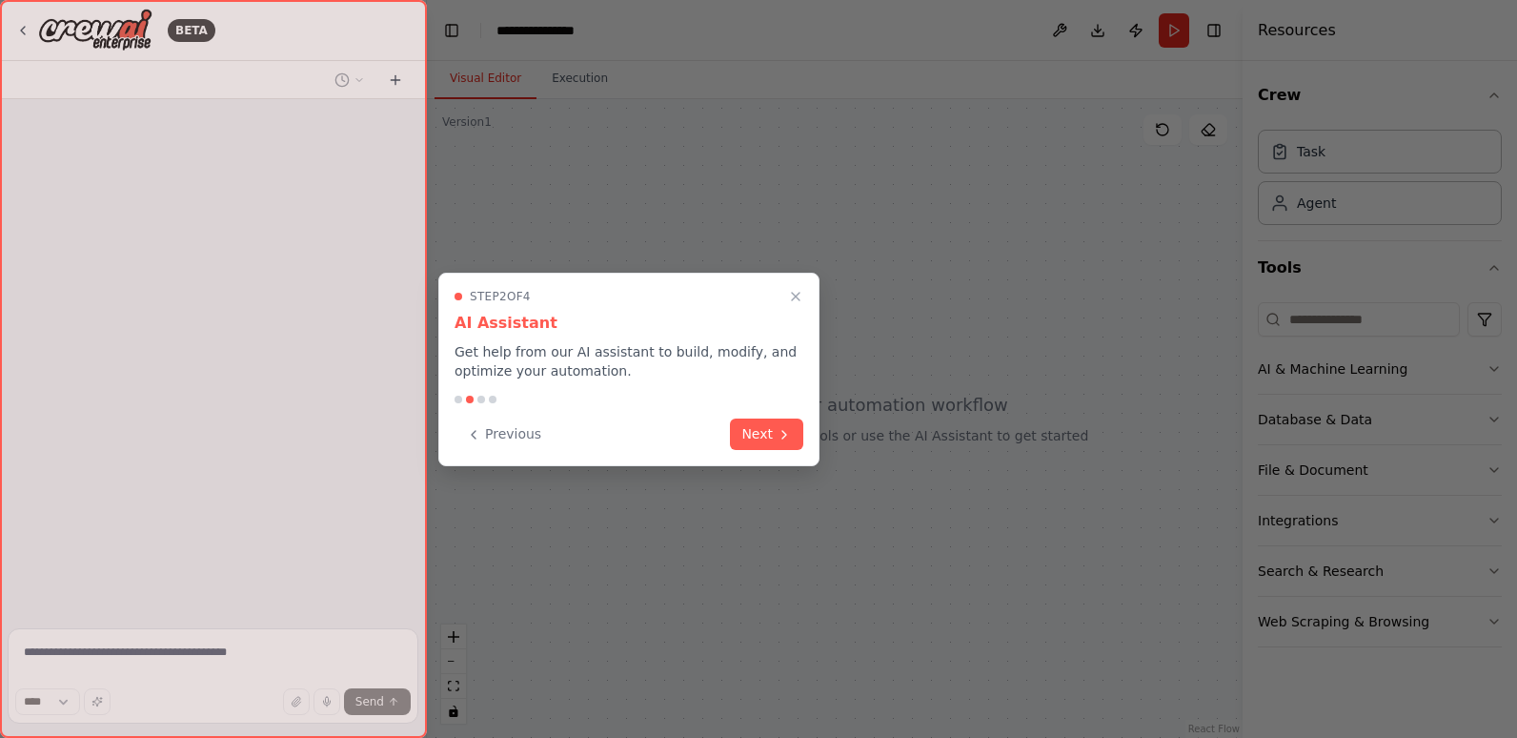 Image resolution: width=1517 pixels, height=738 pixels. What do you see at coordinates (452, 30) in the screenshot?
I see `button: Hide left sidebar` at bounding box center [452, 30].